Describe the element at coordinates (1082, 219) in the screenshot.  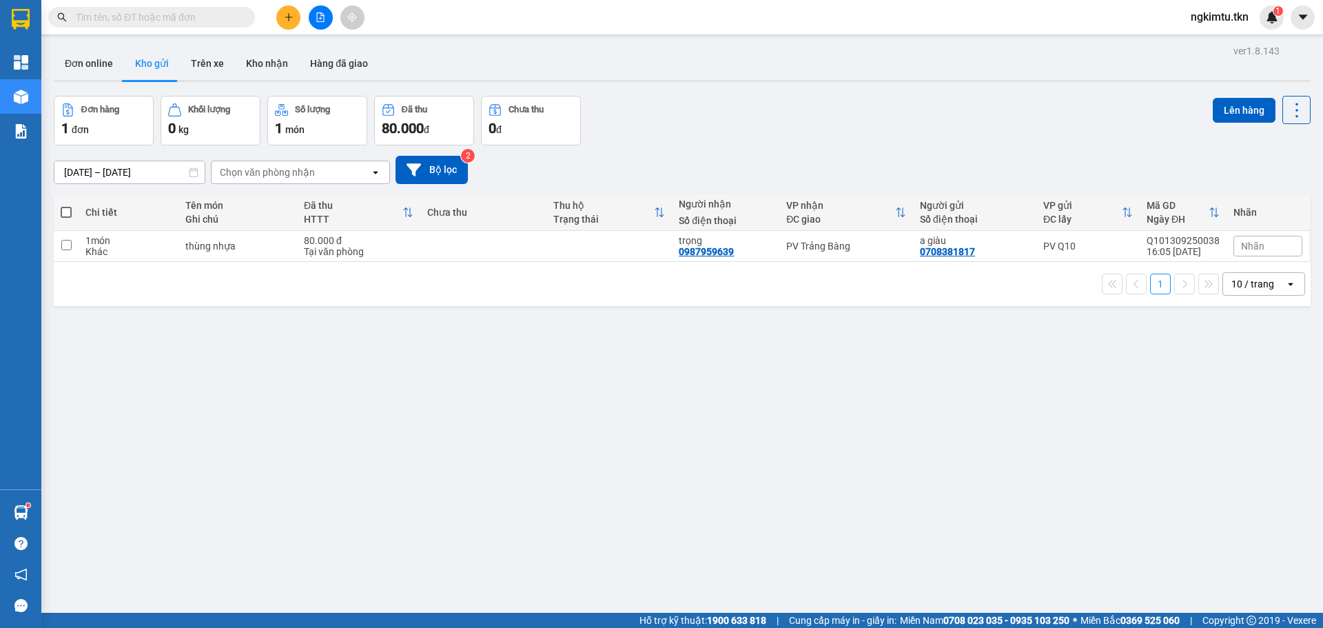
I see `div: ĐC lấy` at that location.